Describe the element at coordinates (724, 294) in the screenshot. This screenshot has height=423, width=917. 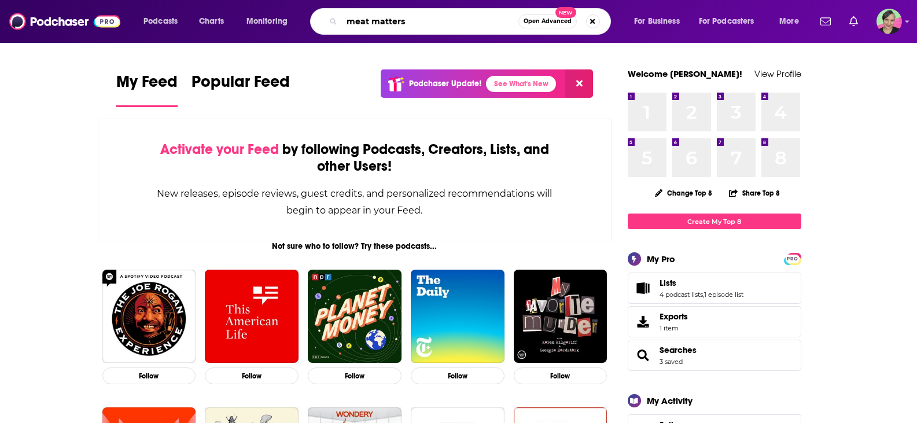
I see `a: 1 episode list` at that location.